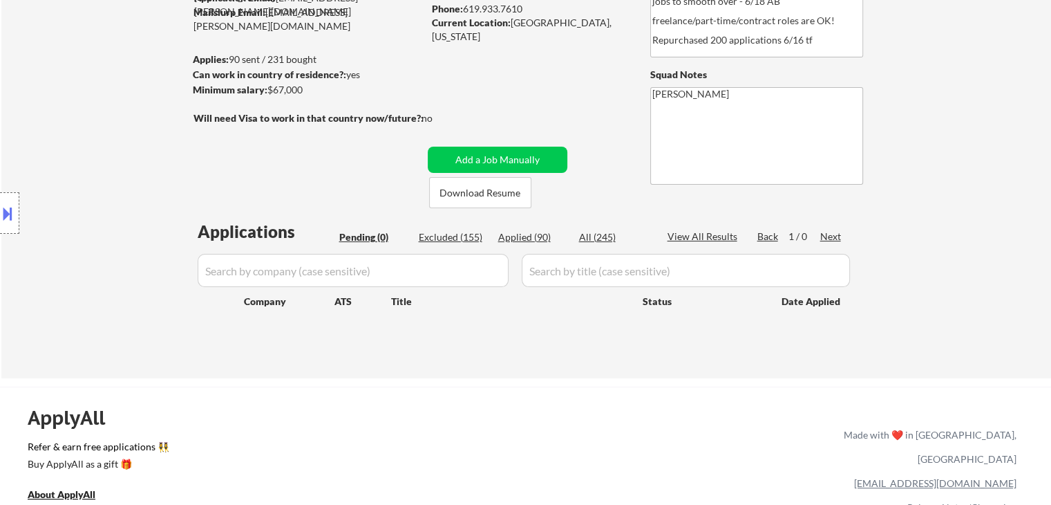 This screenshot has width=1051, height=505. What do you see at coordinates (441, 118) in the screenshot?
I see `div: no` at bounding box center [441, 118].